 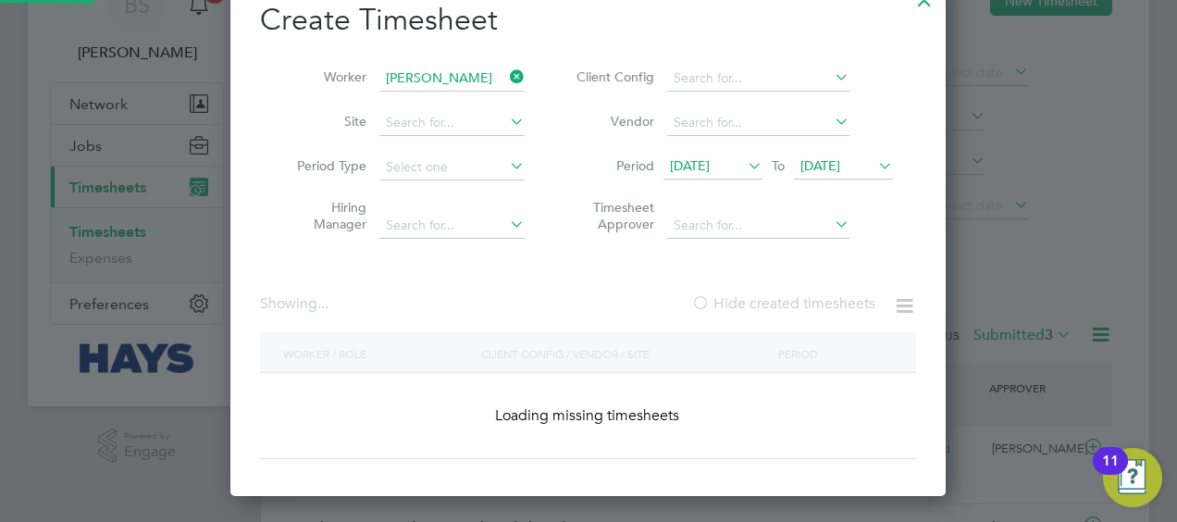 I want to click on label: Hiring Manager, so click(x=325, y=216).